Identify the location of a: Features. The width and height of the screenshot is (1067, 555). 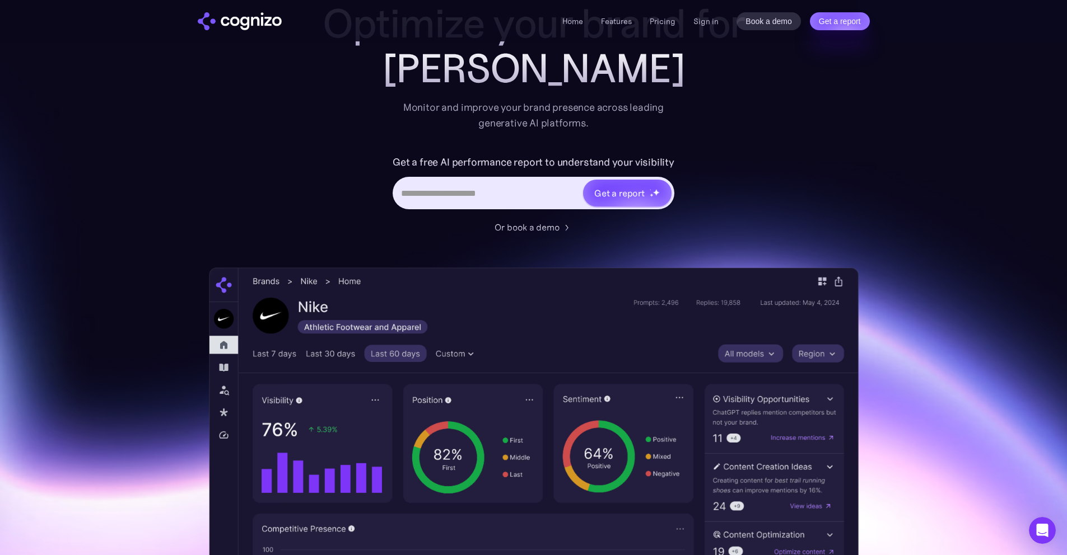
(616, 21).